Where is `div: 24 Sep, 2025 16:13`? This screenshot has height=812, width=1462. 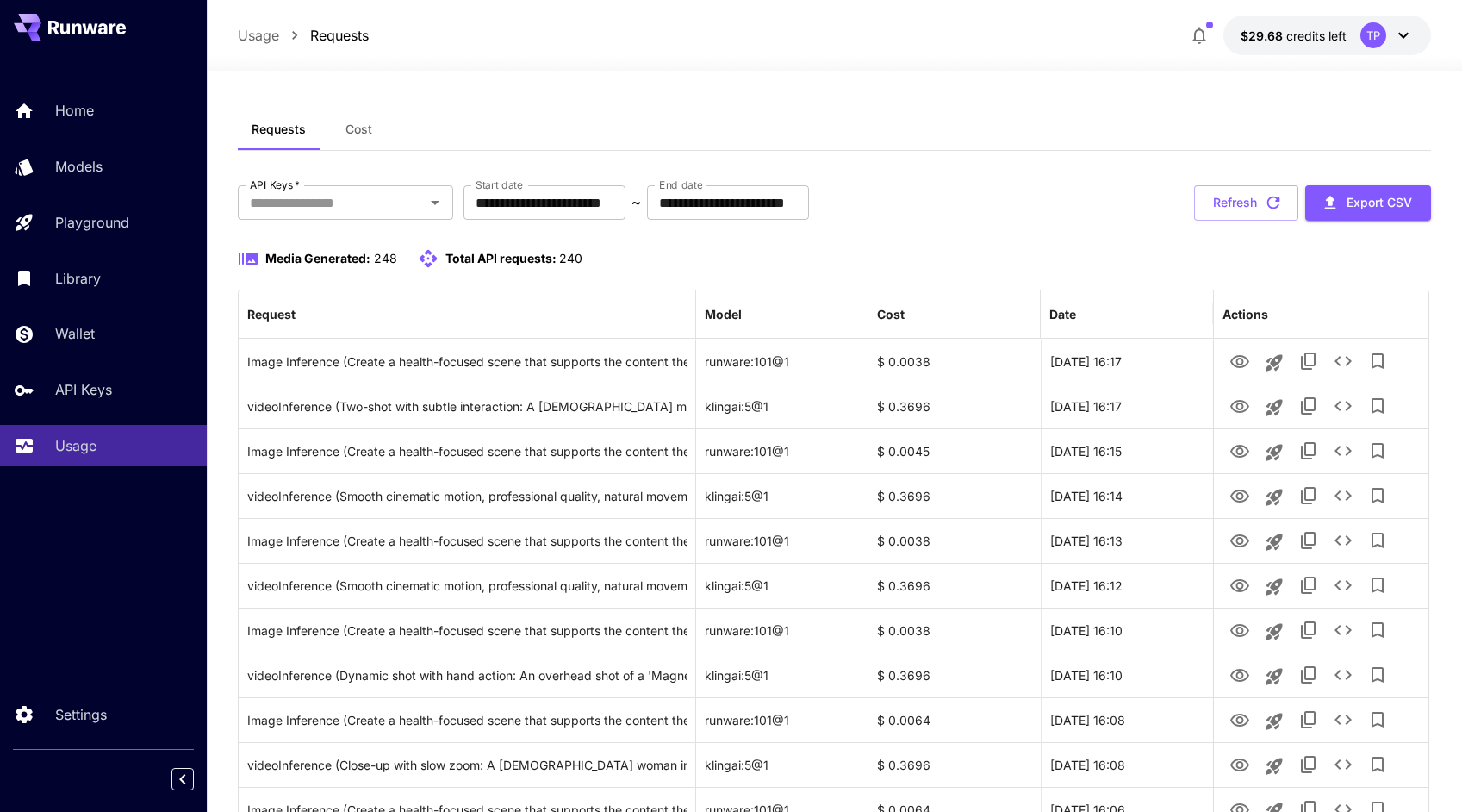 div: 24 Sep, 2025 16:13 is located at coordinates (1127, 540).